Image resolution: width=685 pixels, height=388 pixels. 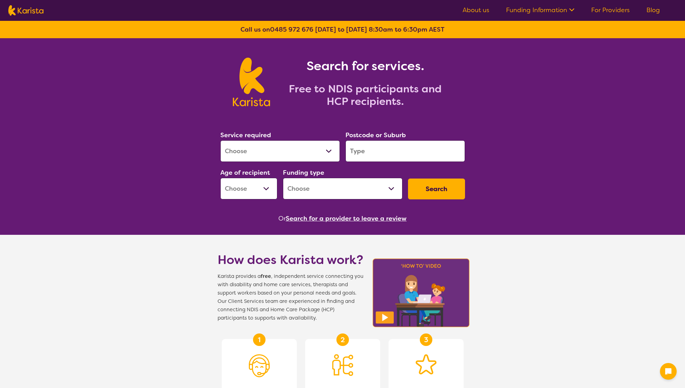 I want to click on span: Or, so click(x=282, y=219).